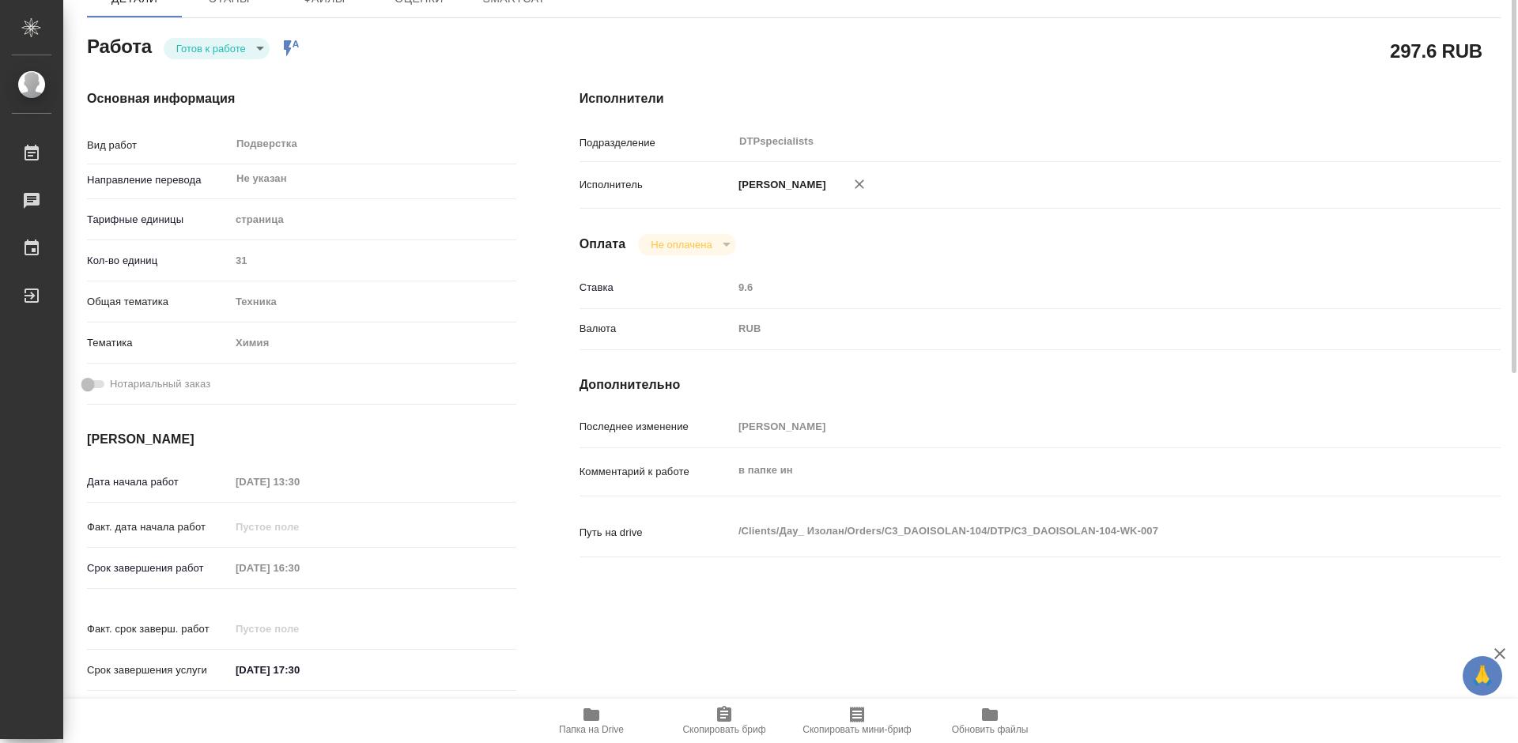 The width and height of the screenshot is (1518, 743). I want to click on h4: Дополнительно, so click(1040, 385).